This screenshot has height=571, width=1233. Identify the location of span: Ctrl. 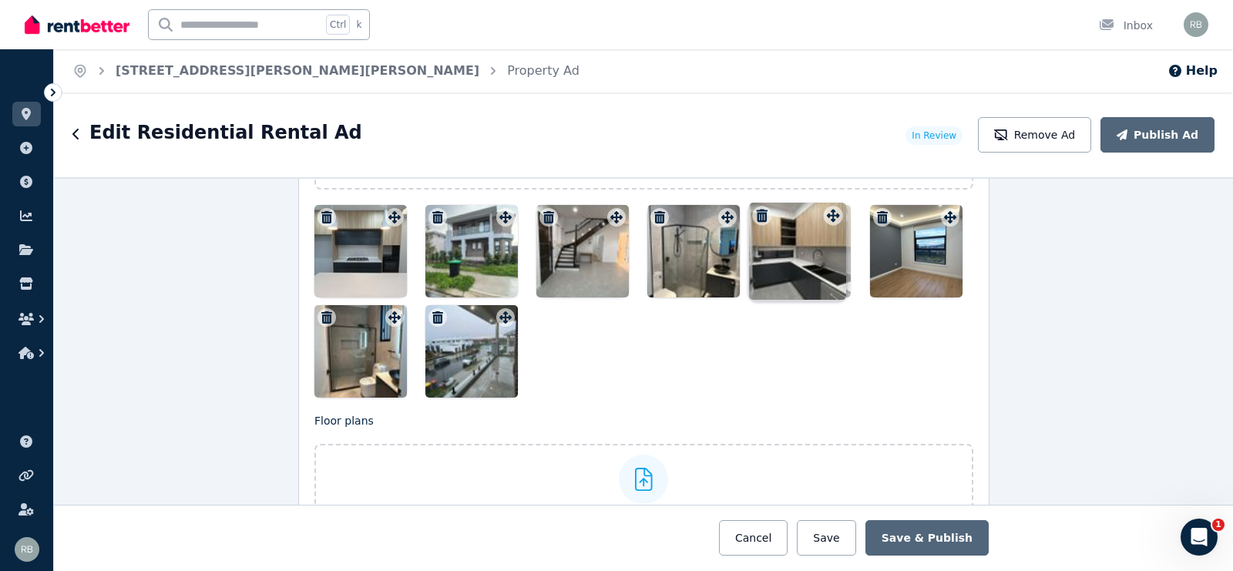
(338, 25).